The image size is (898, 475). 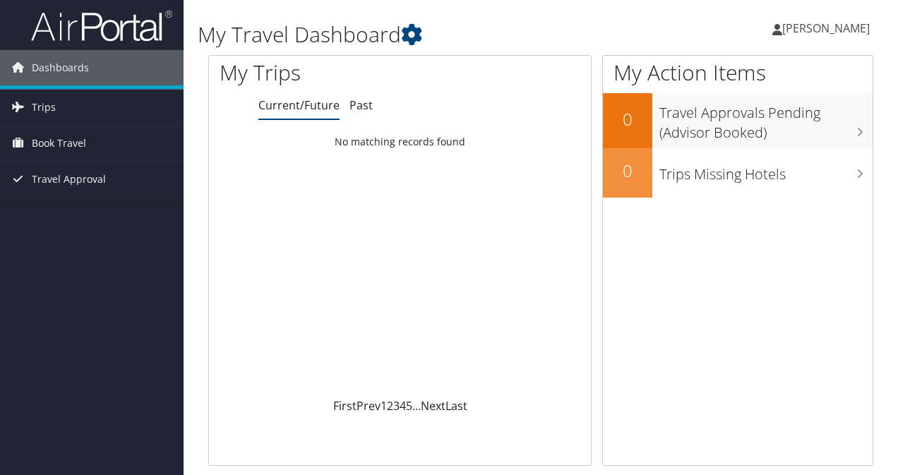 What do you see at coordinates (368, 406) in the screenshot?
I see `a: Prev` at bounding box center [368, 406].